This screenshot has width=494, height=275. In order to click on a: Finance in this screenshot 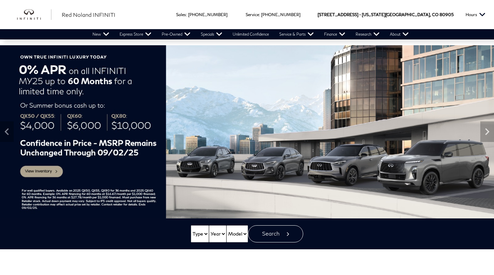, I will do `click(335, 34)`.